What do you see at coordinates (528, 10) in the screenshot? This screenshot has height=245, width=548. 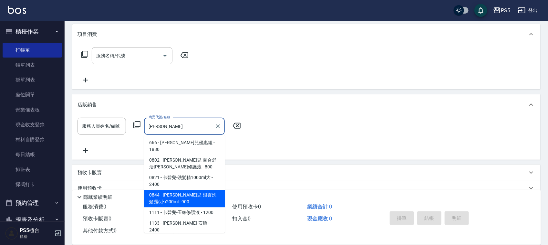 I see `button: 登出` at bounding box center [528, 10].